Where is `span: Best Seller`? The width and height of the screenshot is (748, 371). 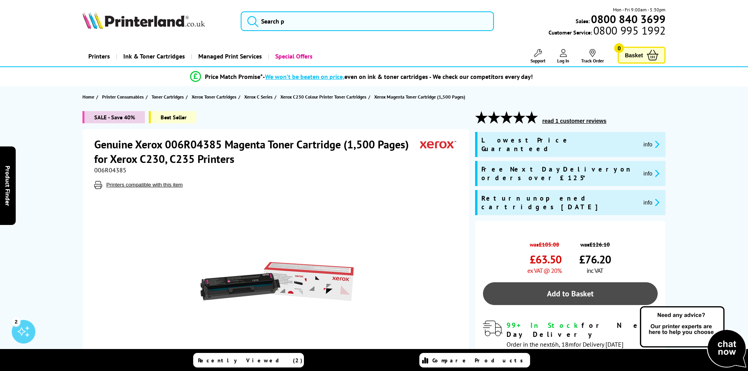
span: Best Seller is located at coordinates (172, 117).